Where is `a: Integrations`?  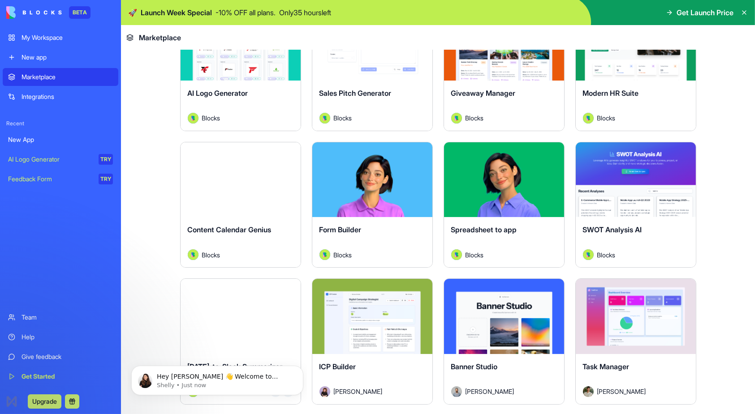
a: Integrations is located at coordinates (60, 97).